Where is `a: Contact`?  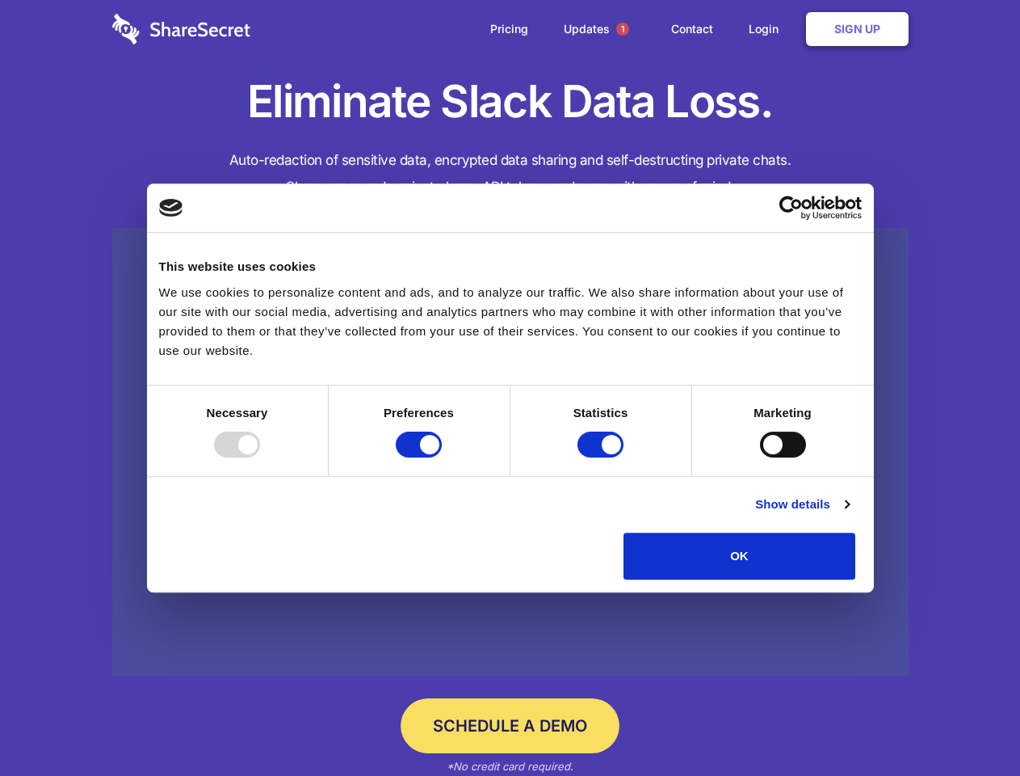 a: Contact is located at coordinates (692, 29).